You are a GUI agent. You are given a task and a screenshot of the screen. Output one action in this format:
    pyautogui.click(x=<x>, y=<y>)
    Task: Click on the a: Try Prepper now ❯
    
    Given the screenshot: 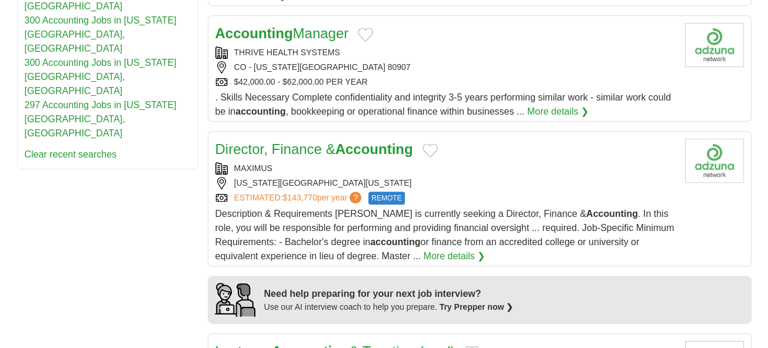 What is the action you would take?
    pyautogui.click(x=476, y=307)
    